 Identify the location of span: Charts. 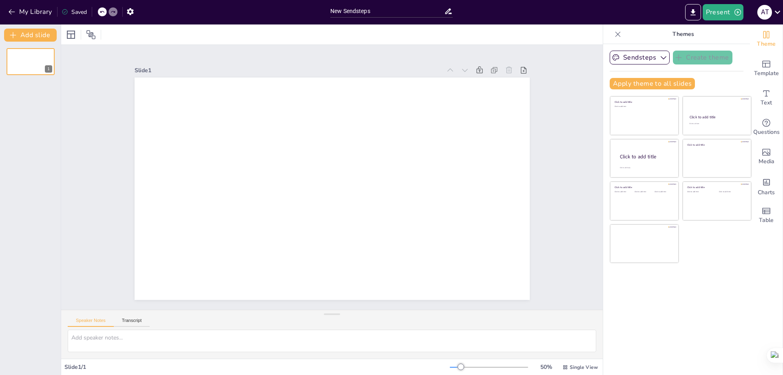
(766, 192).